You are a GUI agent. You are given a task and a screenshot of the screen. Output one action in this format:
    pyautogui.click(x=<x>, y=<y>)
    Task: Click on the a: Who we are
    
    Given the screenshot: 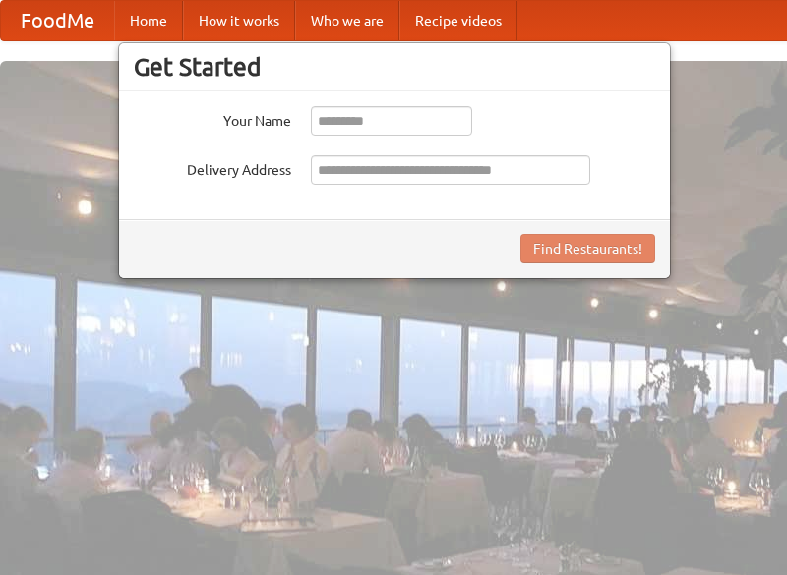 What is the action you would take?
    pyautogui.click(x=347, y=21)
    